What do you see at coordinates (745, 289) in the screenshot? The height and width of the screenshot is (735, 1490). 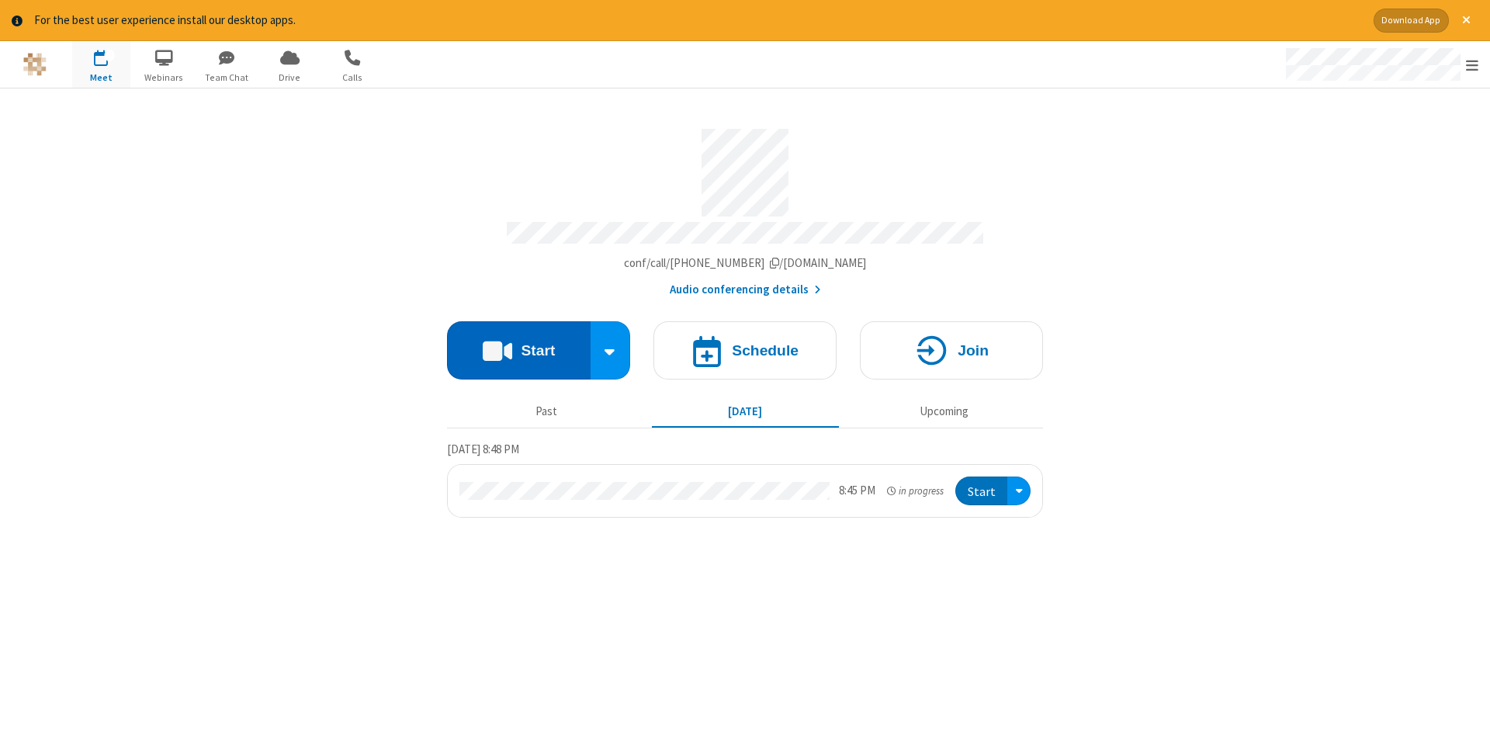 I see `button: Audio conferencing details` at bounding box center [745, 289].